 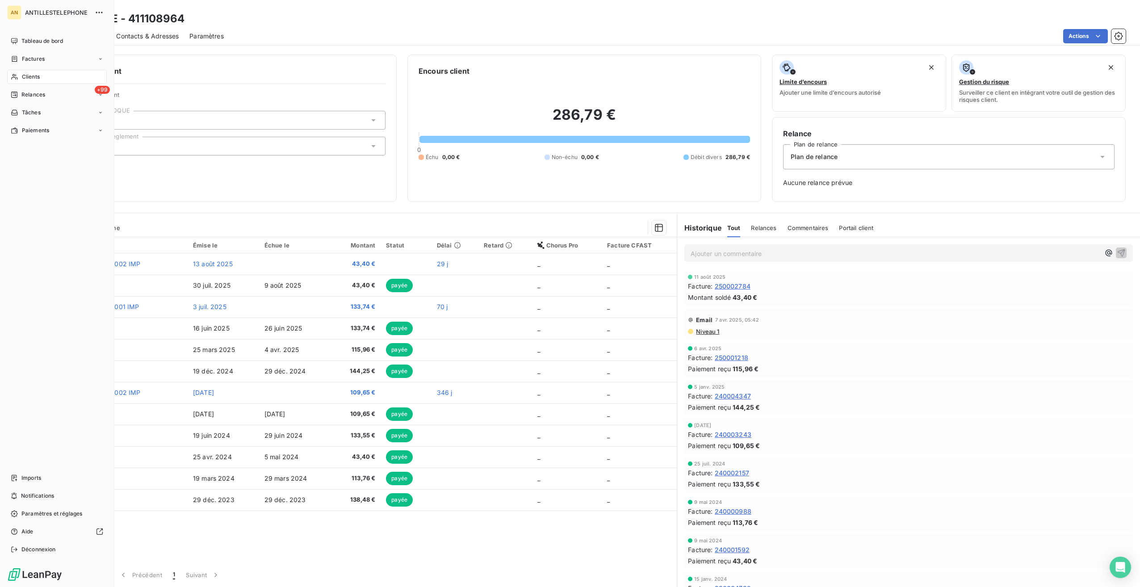 What do you see at coordinates (814, 157) in the screenshot?
I see `span: Plan de relance` at bounding box center [814, 157].